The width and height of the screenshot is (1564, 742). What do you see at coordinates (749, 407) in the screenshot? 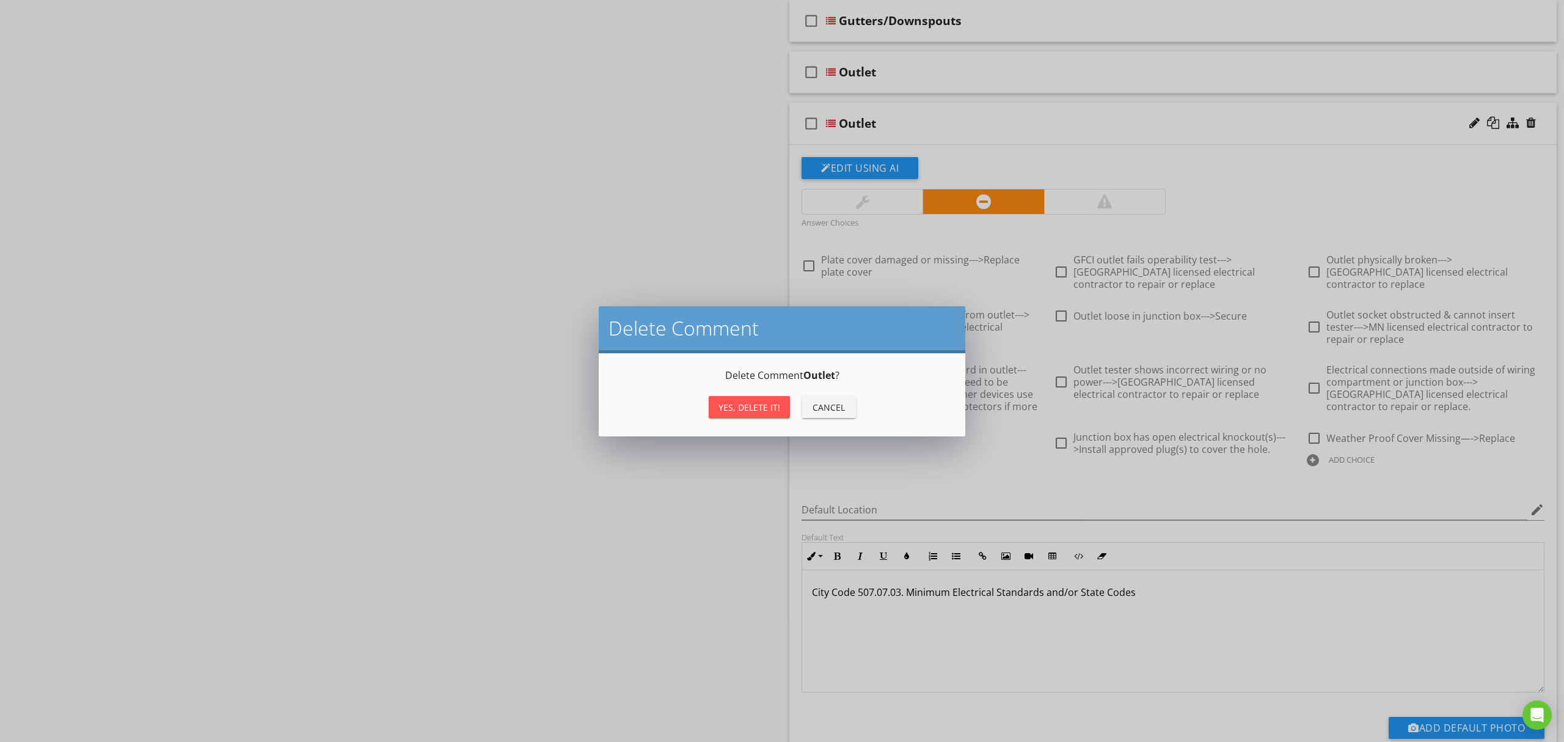
I see `div: Yes, Delete it!` at bounding box center [749, 407].